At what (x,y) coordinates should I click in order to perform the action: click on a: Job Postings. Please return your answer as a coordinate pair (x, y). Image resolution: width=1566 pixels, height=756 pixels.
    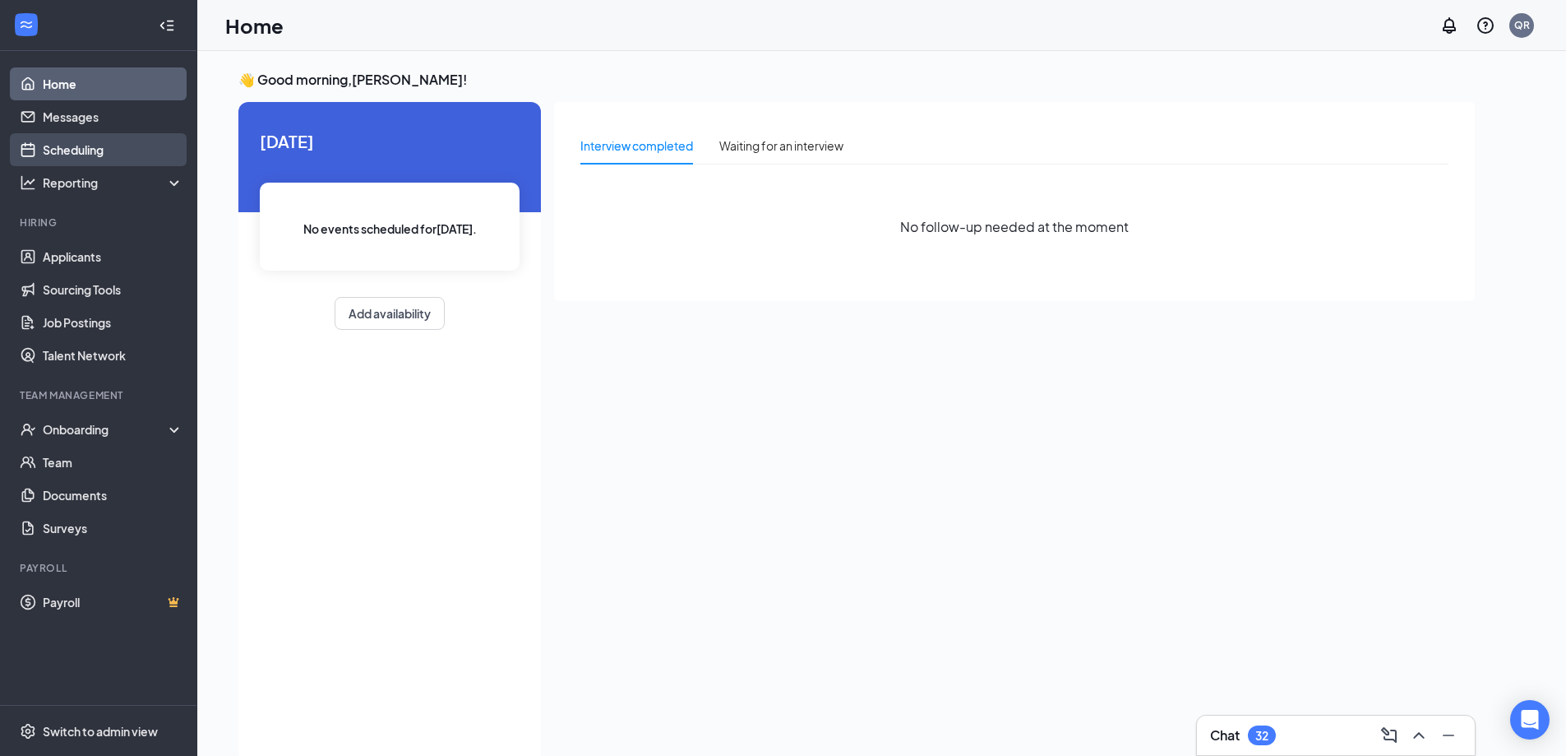
    Looking at the image, I should click on (113, 322).